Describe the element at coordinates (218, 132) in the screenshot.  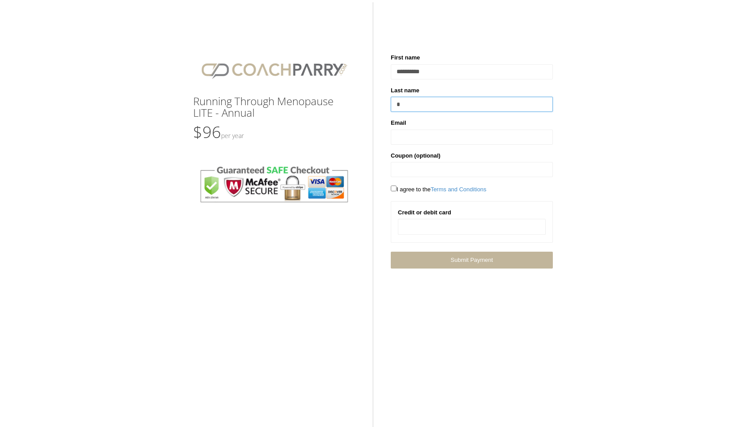
I see `span: $96` at that location.